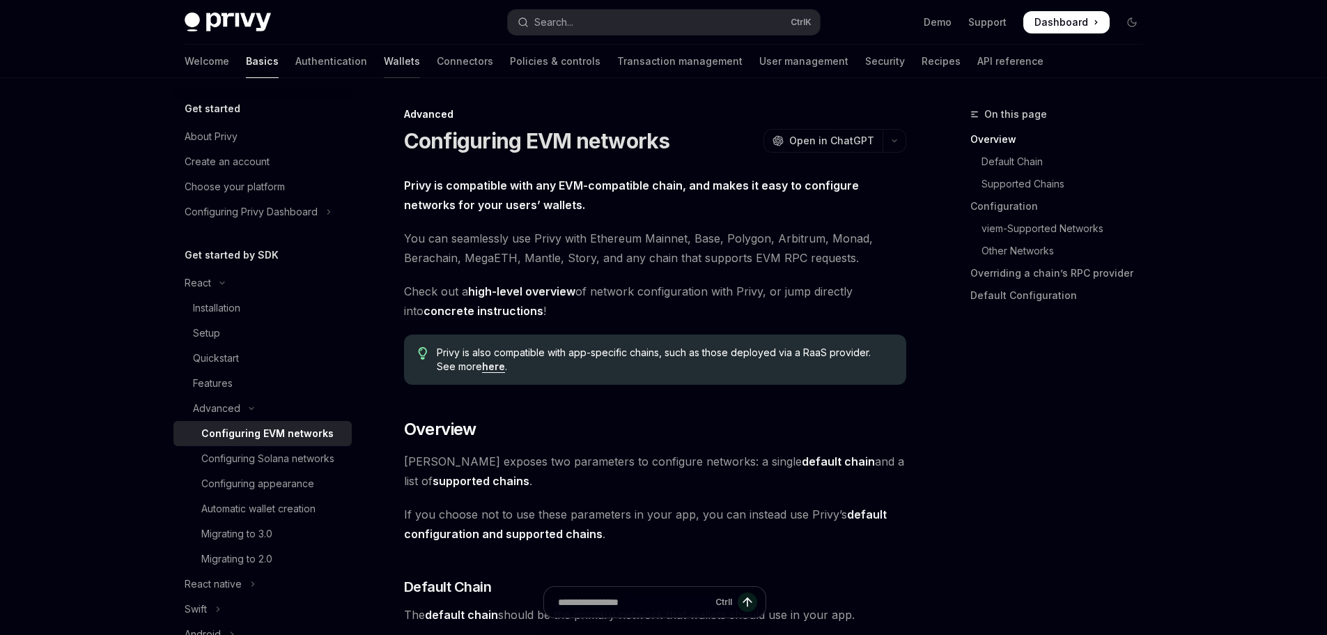 The image size is (1327, 635). What do you see at coordinates (258, 508) in the screenshot?
I see `div: Automatic wallet creation` at bounding box center [258, 508].